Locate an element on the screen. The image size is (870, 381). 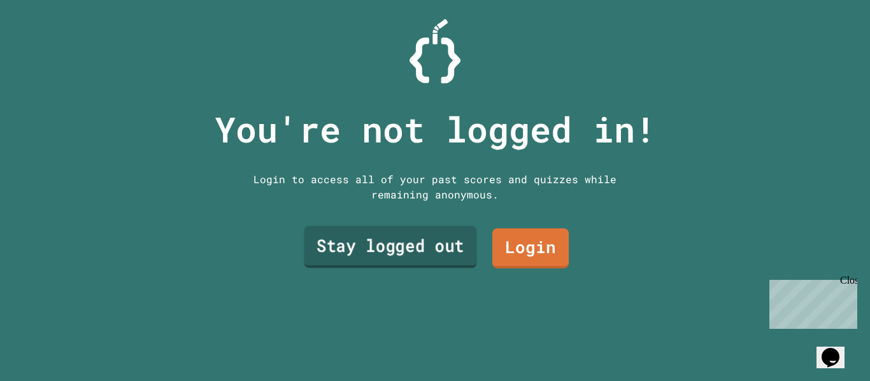
div: Chat with us now!Close is located at coordinates (46, 43).